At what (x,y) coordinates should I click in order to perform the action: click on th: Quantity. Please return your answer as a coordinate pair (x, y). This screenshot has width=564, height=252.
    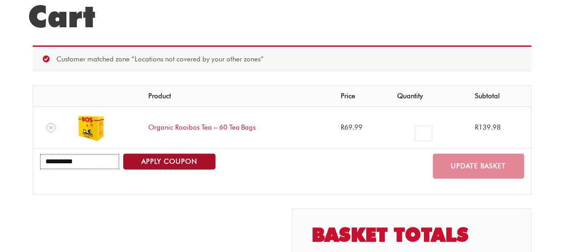
    Looking at the image, I should click on (430, 97).